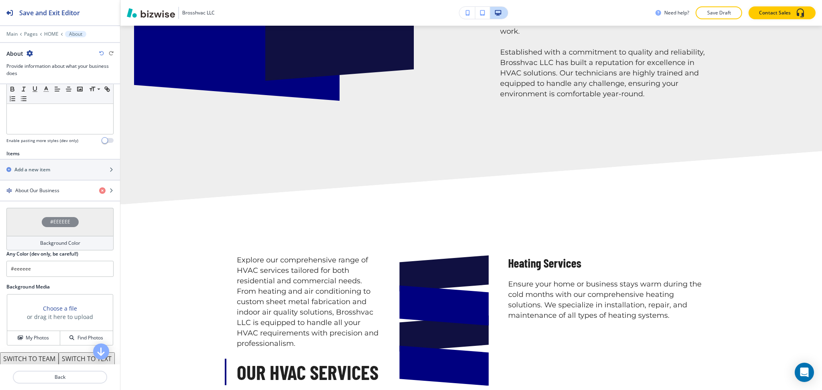 The image size is (822, 390). What do you see at coordinates (719, 13) in the screenshot?
I see `p: Save Draft` at bounding box center [719, 13].